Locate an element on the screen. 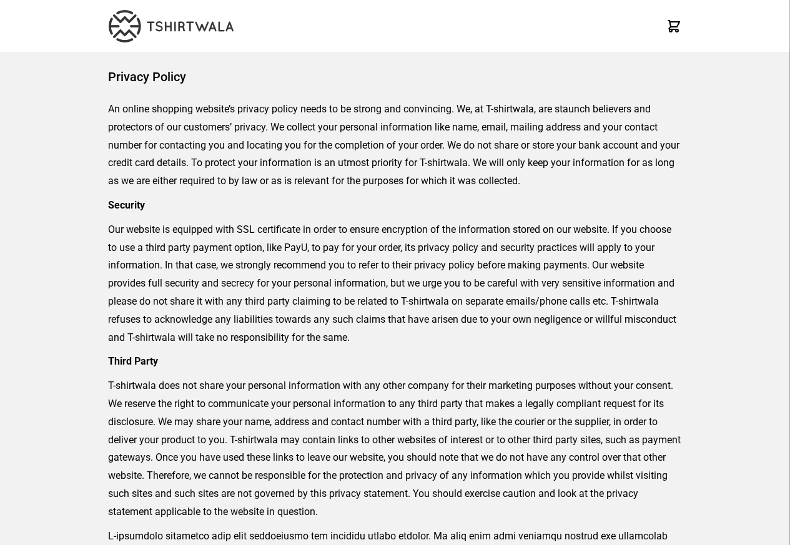  p: T-shirtwala does not share your personal information with any other company for their marketing p... is located at coordinates (394, 449).